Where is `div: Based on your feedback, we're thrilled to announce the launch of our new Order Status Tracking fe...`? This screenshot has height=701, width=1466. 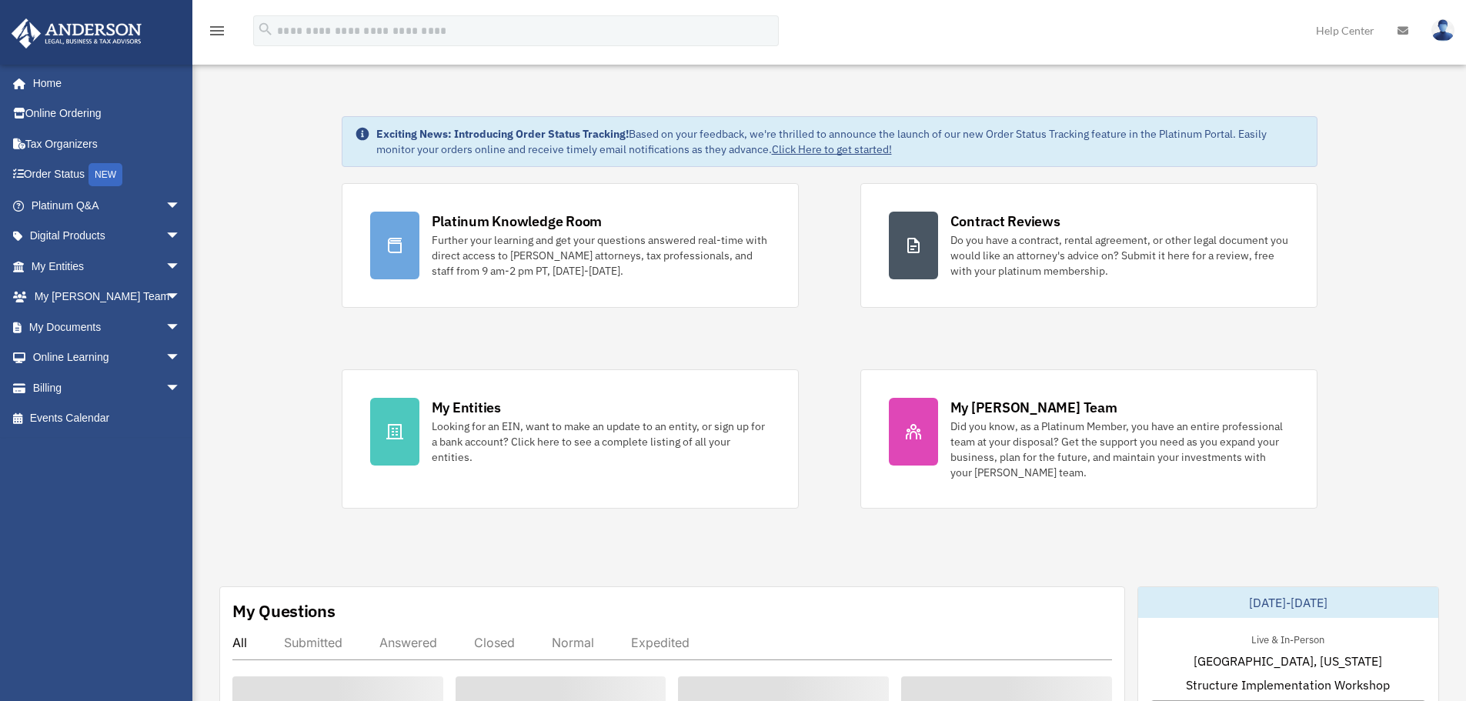
div: Based on your feedback, we're thrilled to announce the launch of our new Order Status Tracking fe... is located at coordinates (840, 142).